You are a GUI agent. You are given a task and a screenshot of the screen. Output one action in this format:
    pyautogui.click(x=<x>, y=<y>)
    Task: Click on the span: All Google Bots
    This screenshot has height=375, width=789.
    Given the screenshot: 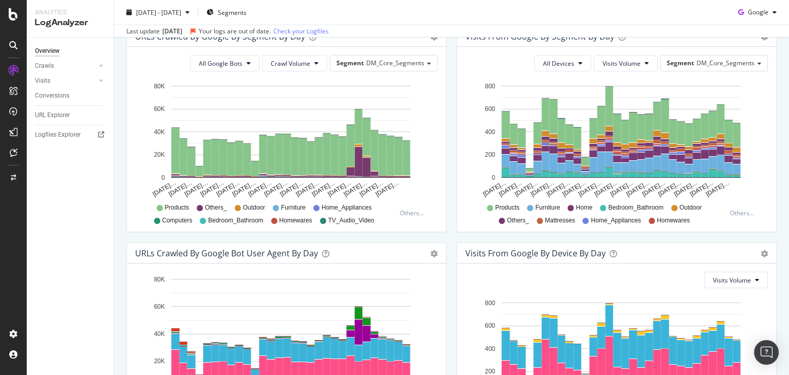 What is the action you would take?
    pyautogui.click(x=220, y=63)
    